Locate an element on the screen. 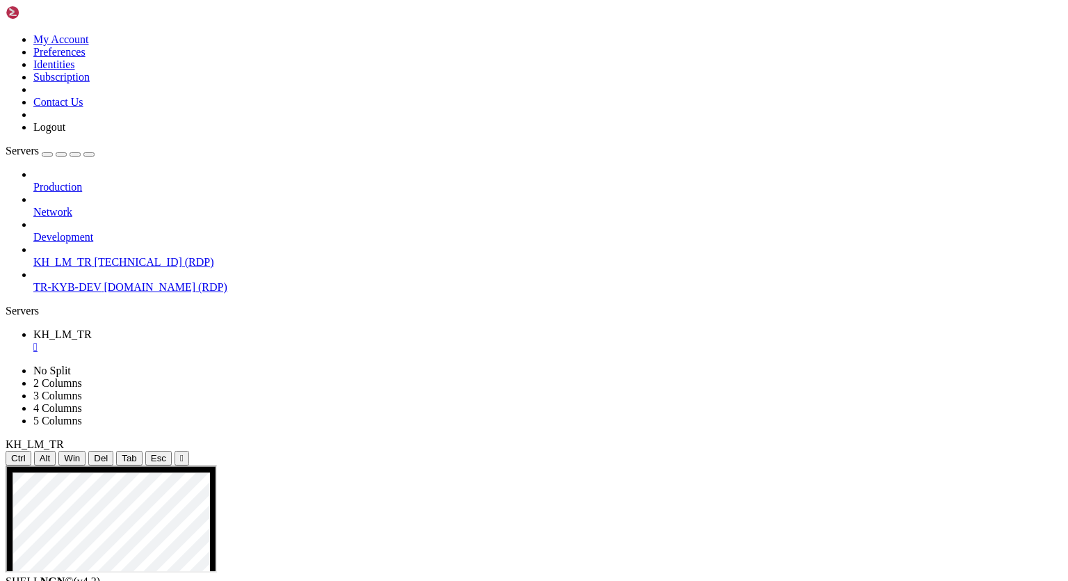 The height and width of the screenshot is (581, 1068). button: Ctrl is located at coordinates (18, 458).